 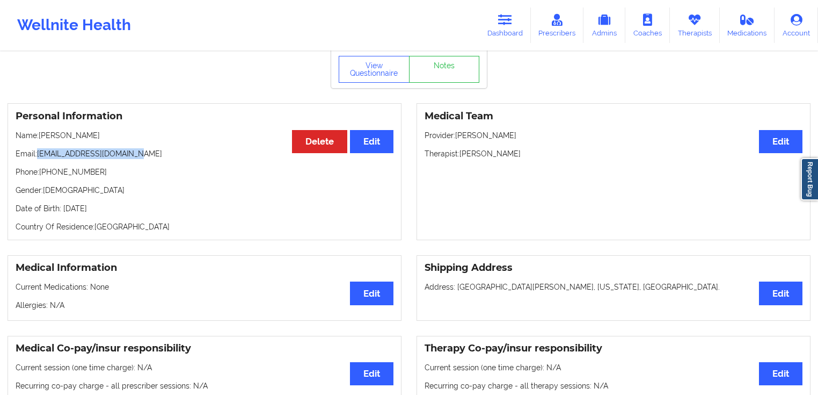 What do you see at coordinates (205, 386) in the screenshot?
I see `p: Recurring co-pay charge - all prescriber sessions : N/A` at bounding box center [205, 386].